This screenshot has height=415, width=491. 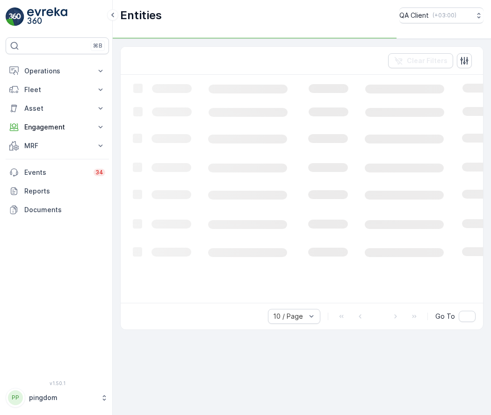 What do you see at coordinates (57, 210) in the screenshot?
I see `a: Documents` at bounding box center [57, 210].